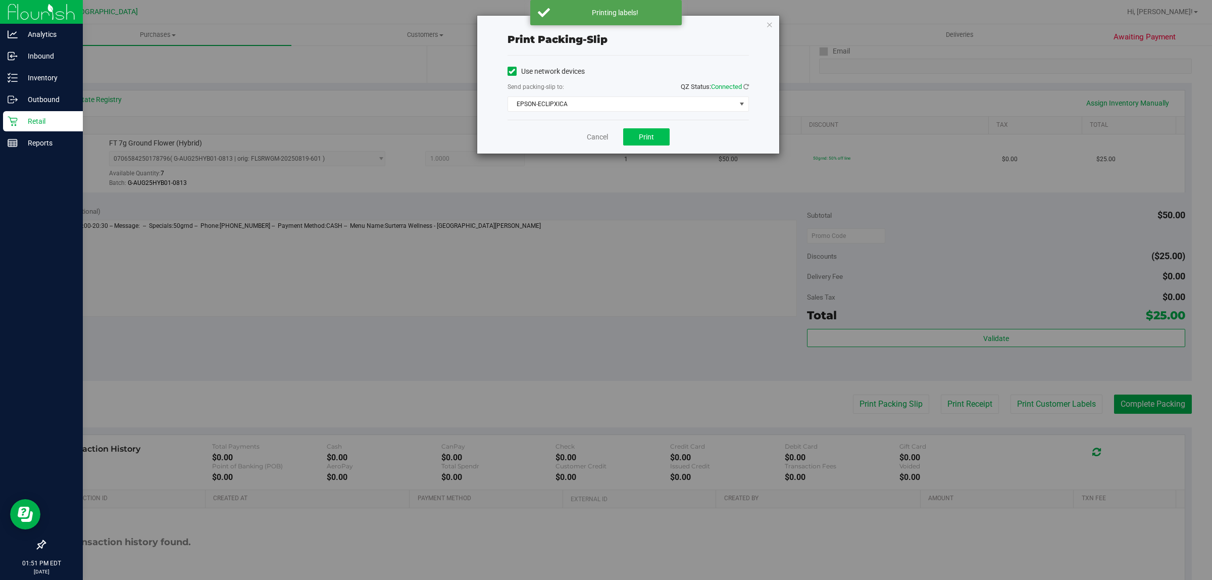 The width and height of the screenshot is (1212, 580). Describe the element at coordinates (48, 78) in the screenshot. I see `p: Inventory` at that location.